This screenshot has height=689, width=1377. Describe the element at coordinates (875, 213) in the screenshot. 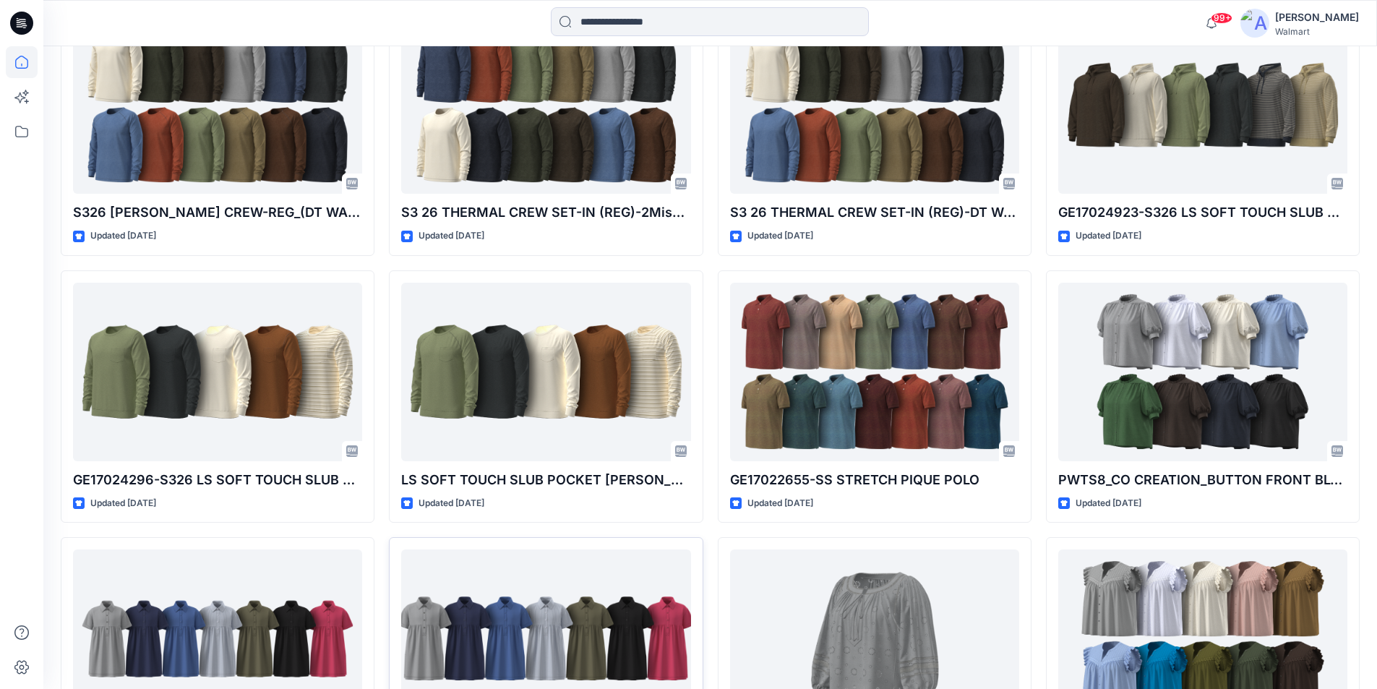

I see `p: S3 26 THERMAL CREW SET-IN (REG)-DT WAFFLE_OPT-1` at that location.